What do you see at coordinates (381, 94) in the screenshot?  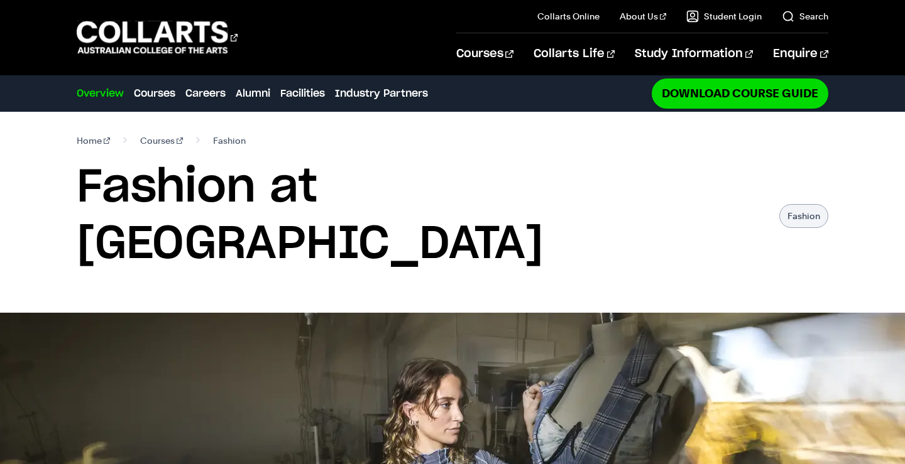 I see `a: Industry Partners` at bounding box center [381, 94].